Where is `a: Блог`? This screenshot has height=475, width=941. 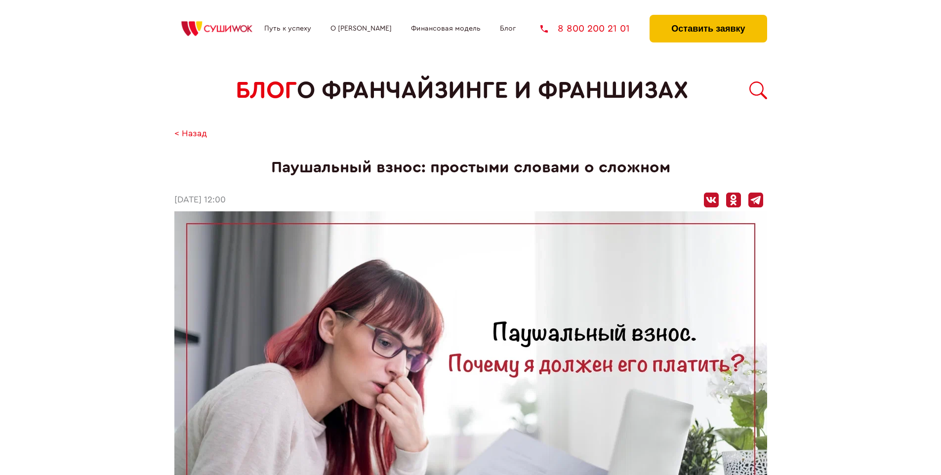 a: Блог is located at coordinates (508, 29).